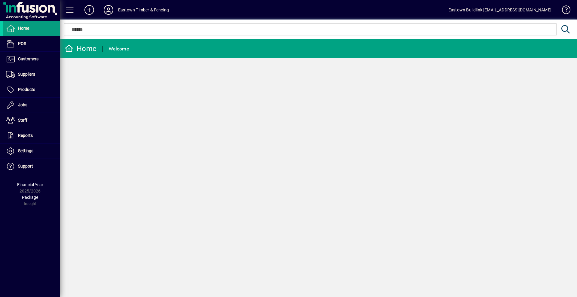 This screenshot has height=297, width=577. What do you see at coordinates (23, 28) in the screenshot?
I see `span: Home` at bounding box center [23, 28].